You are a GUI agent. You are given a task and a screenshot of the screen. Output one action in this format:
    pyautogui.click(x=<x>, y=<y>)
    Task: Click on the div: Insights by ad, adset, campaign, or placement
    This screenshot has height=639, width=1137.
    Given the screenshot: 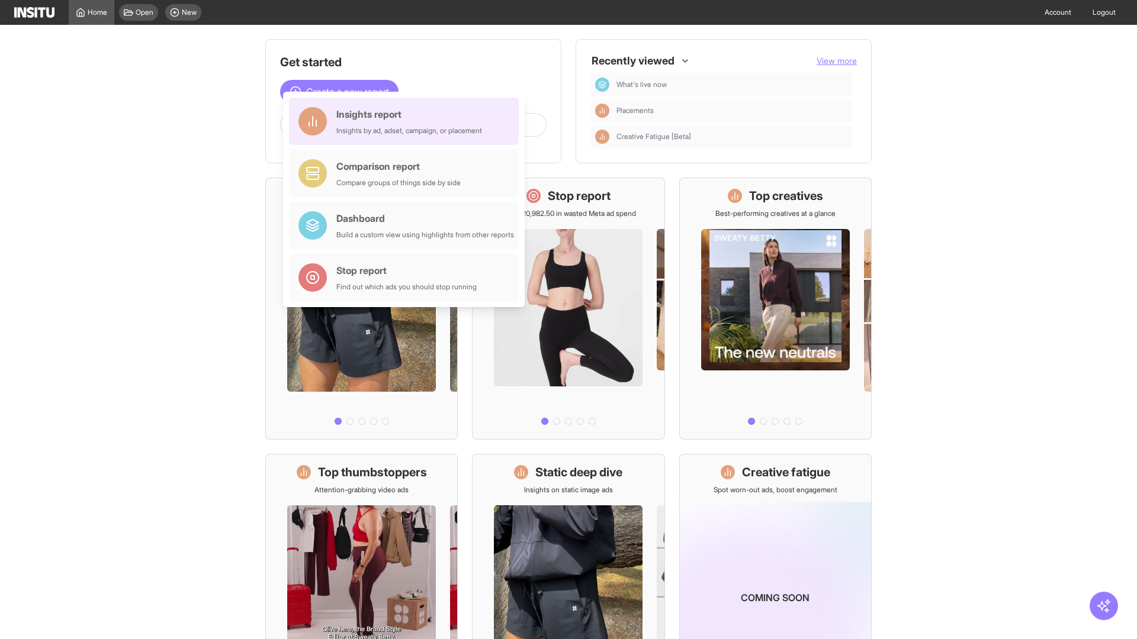 What is the action you would take?
    pyautogui.click(x=409, y=131)
    